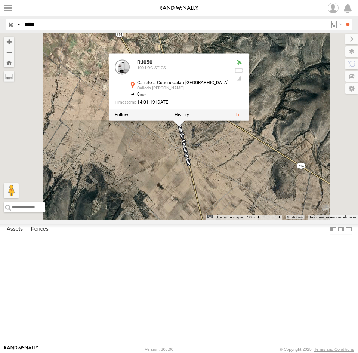 The image size is (358, 353). I want to click on span: 0, so click(142, 94).